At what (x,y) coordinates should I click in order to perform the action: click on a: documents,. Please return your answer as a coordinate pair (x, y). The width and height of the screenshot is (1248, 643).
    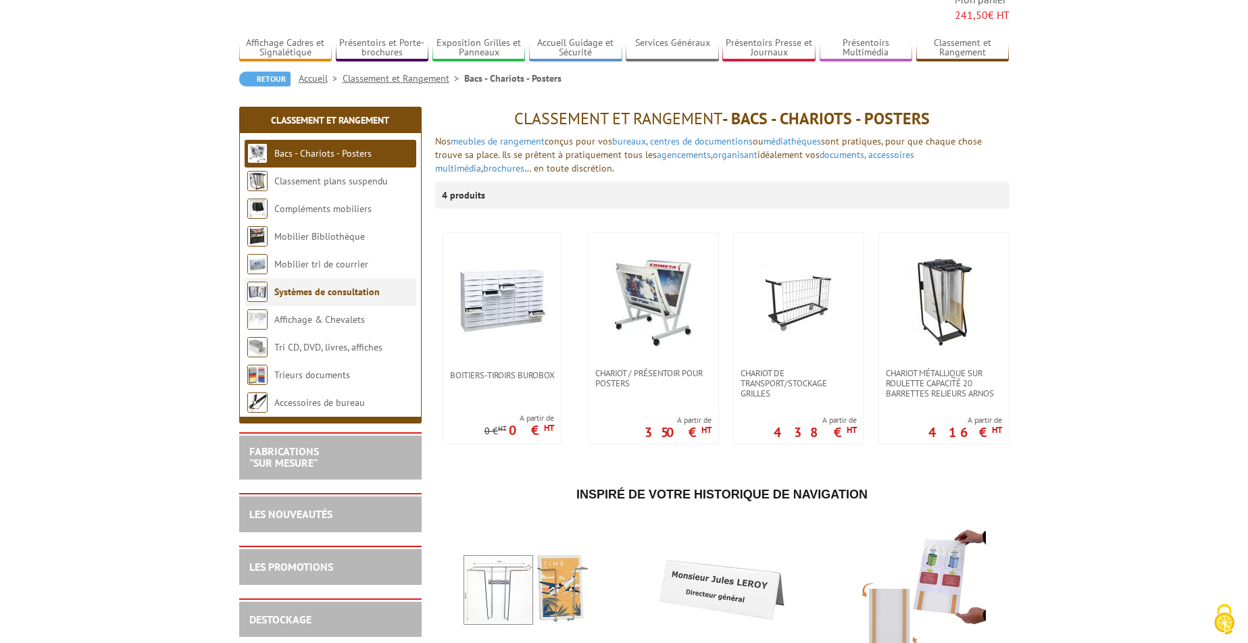
    Looking at the image, I should click on (843, 155).